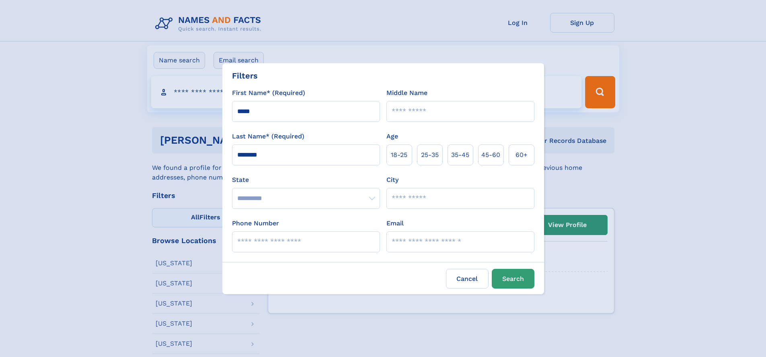 This screenshot has width=766, height=357. Describe the element at coordinates (430, 155) in the screenshot. I see `span: 25‑35` at that location.